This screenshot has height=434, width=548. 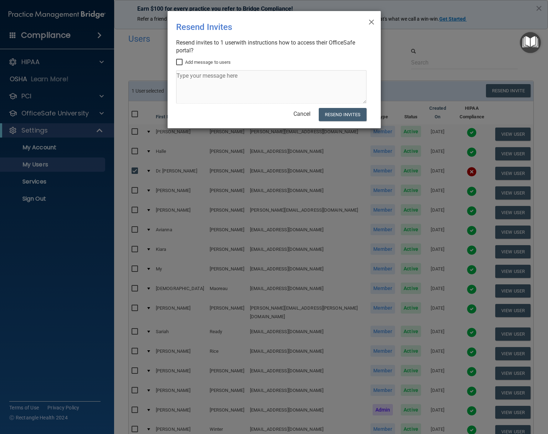 I want to click on button: Resend Invites, so click(x=342, y=114).